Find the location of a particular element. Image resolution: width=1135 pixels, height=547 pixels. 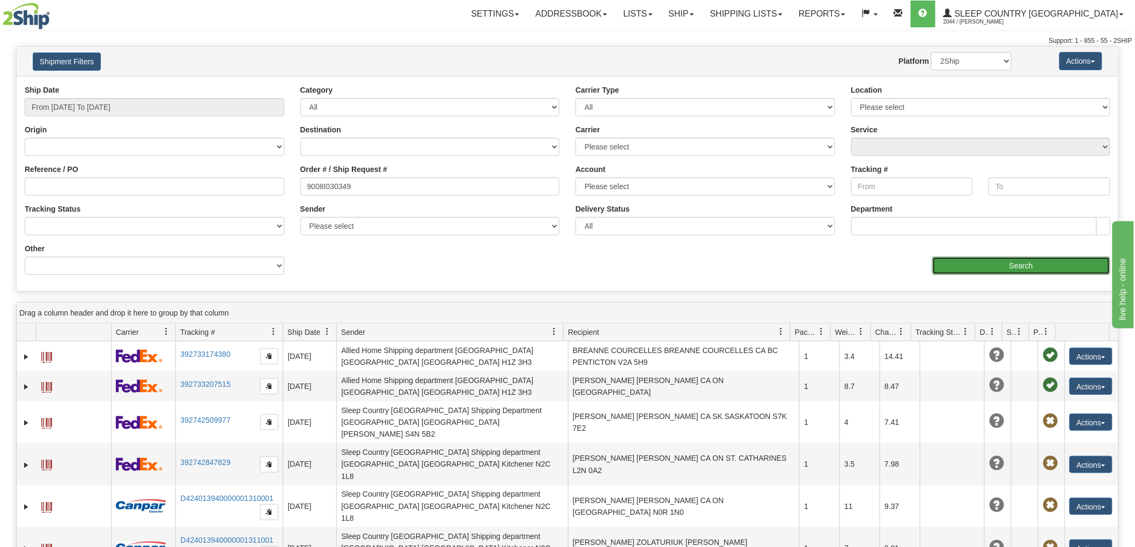

td: 8.7 is located at coordinates (859, 387).